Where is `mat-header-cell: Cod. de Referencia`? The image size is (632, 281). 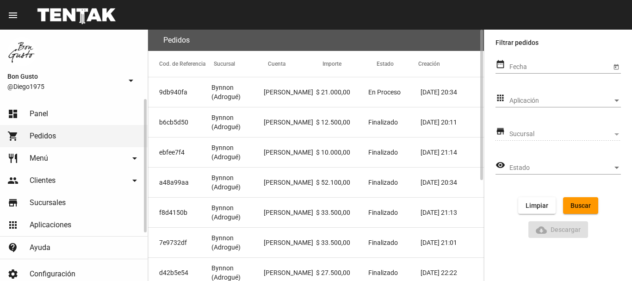
mat-header-cell: Cod. de Referencia is located at coordinates (181, 64).